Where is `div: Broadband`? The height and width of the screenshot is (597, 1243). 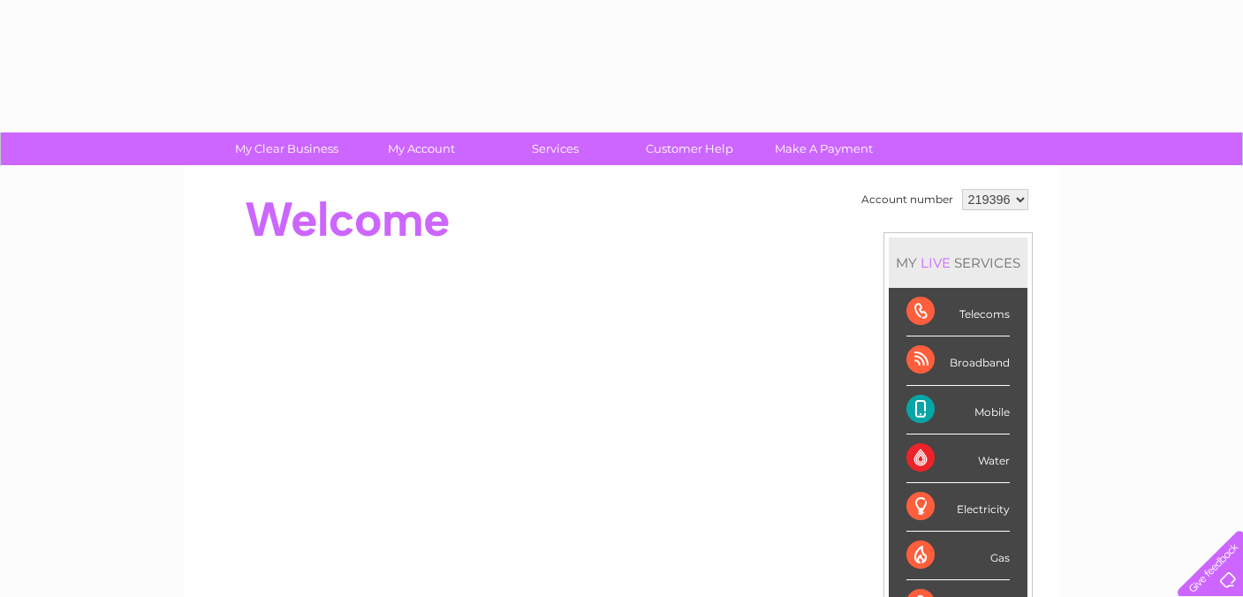
div: Broadband is located at coordinates (958, 361).